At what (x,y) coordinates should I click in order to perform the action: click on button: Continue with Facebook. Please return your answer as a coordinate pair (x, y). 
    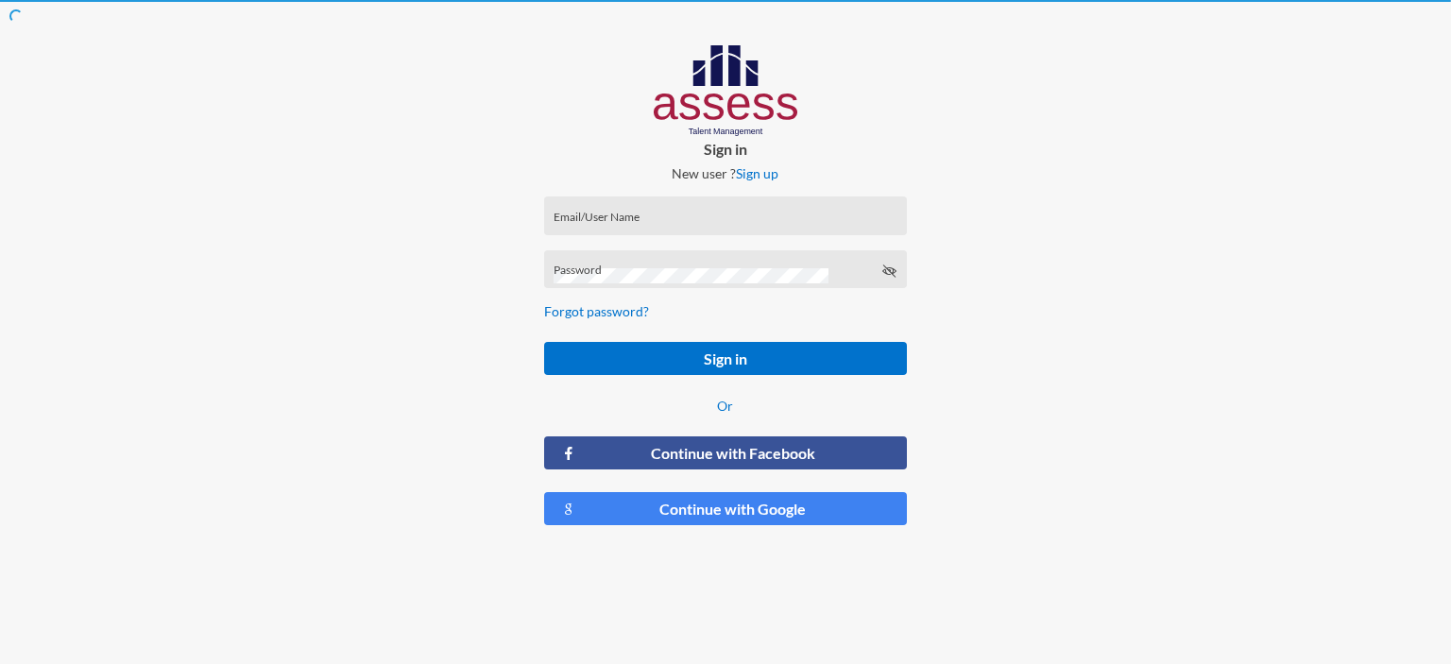
    Looking at the image, I should click on (725, 452).